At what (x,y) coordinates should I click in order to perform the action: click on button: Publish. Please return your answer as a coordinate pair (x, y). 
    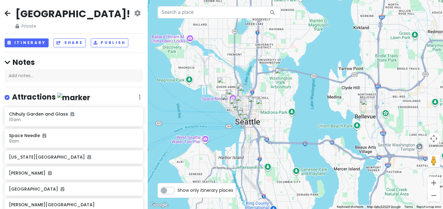
    Looking at the image, I should click on (110, 43).